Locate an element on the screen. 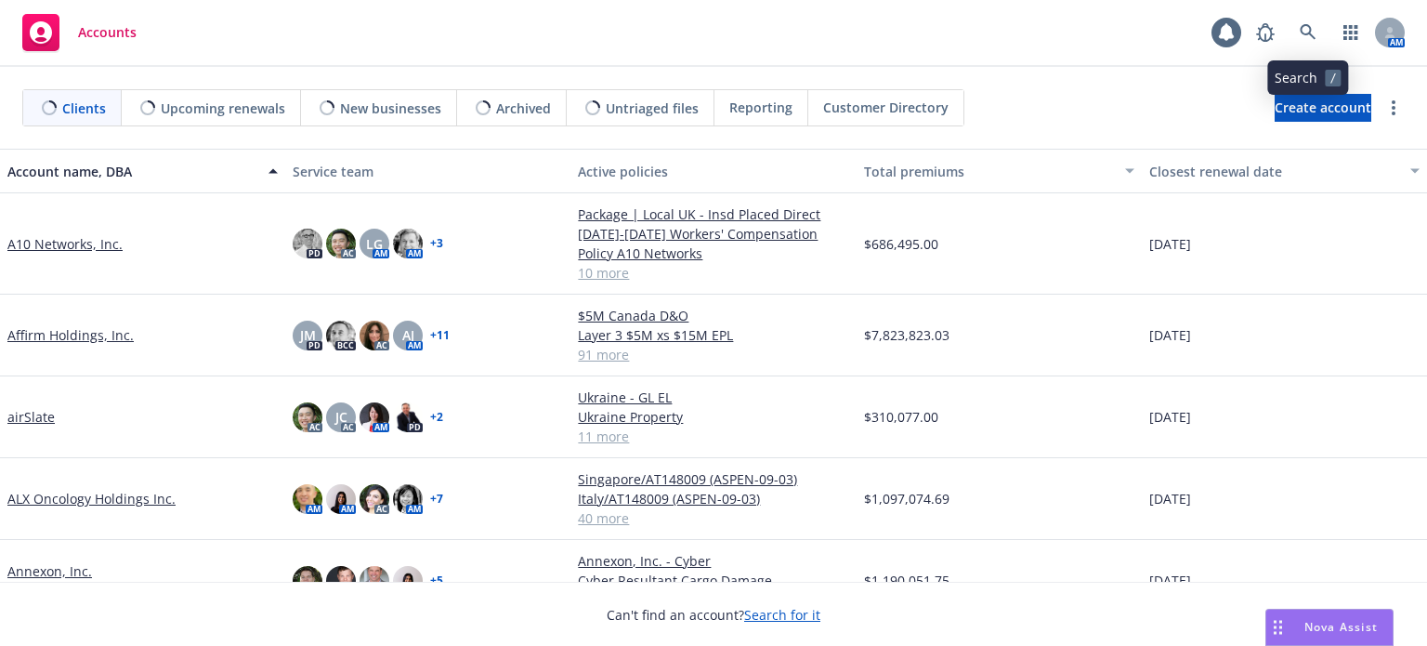 The width and height of the screenshot is (1427, 646). div: Service team is located at coordinates (427, 171).